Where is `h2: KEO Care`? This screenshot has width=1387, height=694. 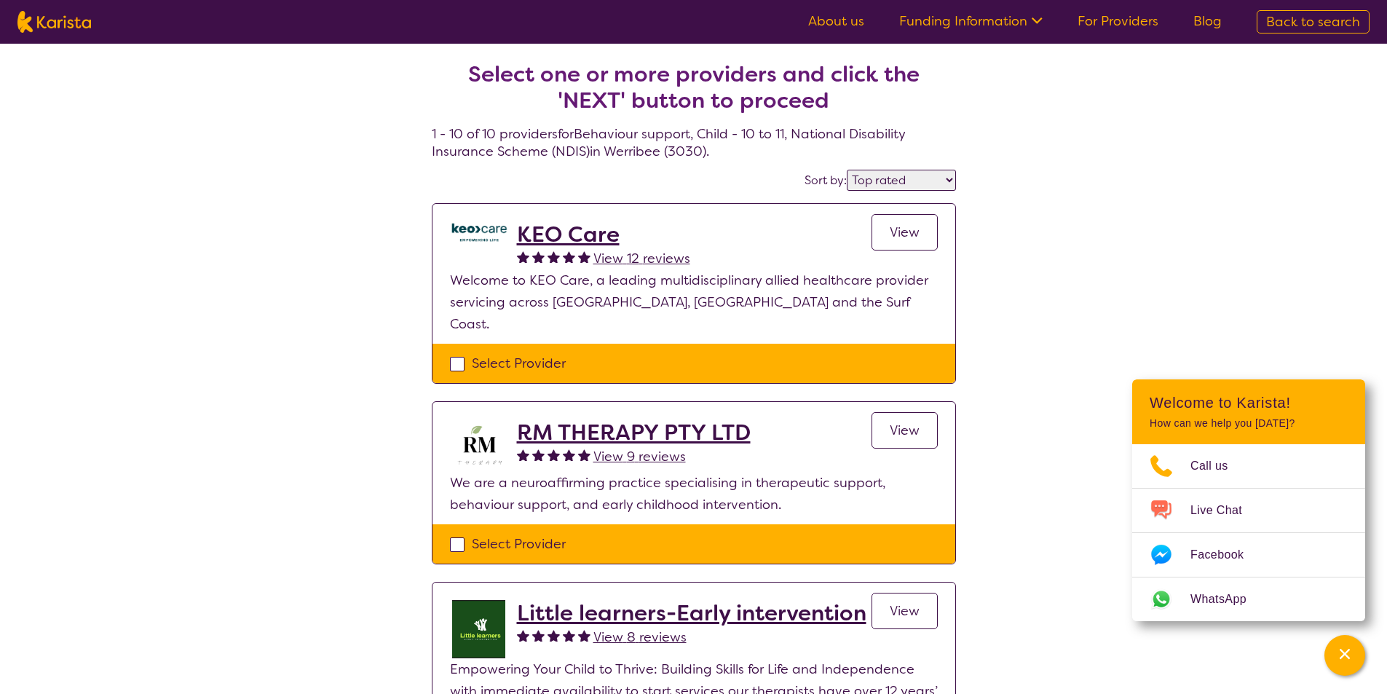 h2: KEO Care is located at coordinates (603, 234).